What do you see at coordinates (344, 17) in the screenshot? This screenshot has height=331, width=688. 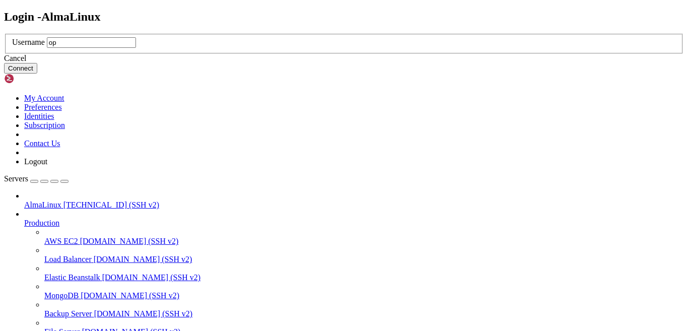 I see `h2: Login - AlmaLinux` at bounding box center [344, 17].